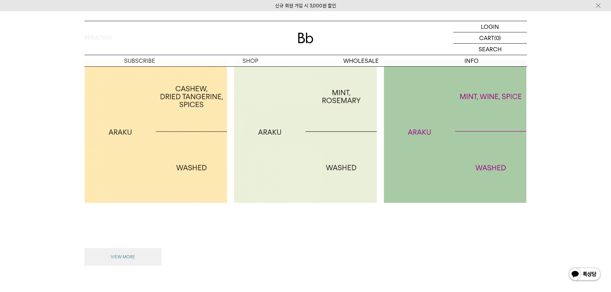 The height and width of the screenshot is (292, 611). Describe the element at coordinates (490, 49) in the screenshot. I see `p: SEARCH` at that location.